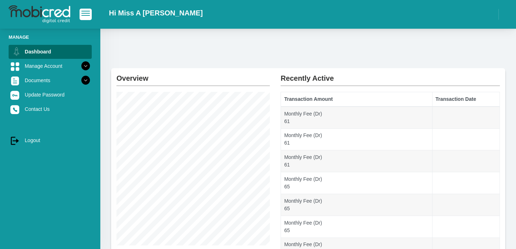 The image size is (516, 249). Describe the element at coordinates (39, 14) in the screenshot. I see `img: logo-mobicred.svg` at that location.